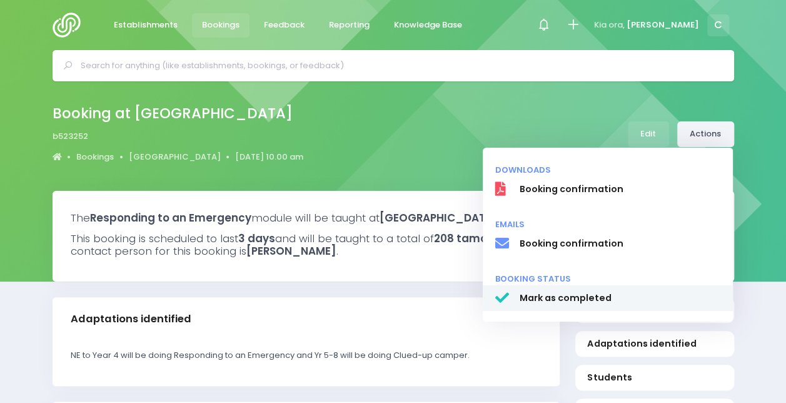 The width and height of the screenshot is (786, 403). What do you see at coordinates (131, 319) in the screenshot?
I see `h3: Adaptations identified` at bounding box center [131, 319].